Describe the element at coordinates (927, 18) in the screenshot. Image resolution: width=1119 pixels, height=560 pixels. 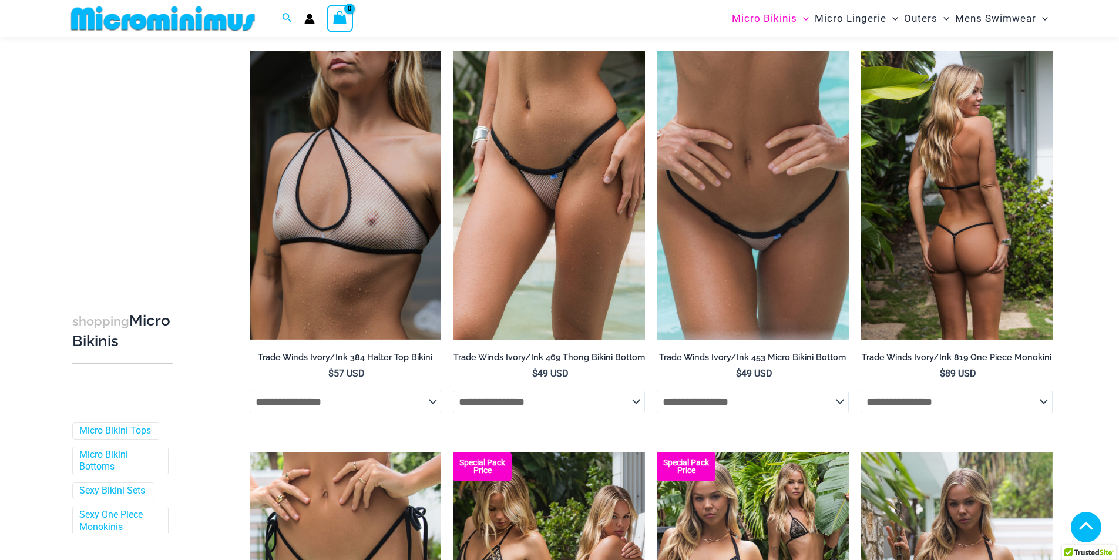
I see `a: OutersMenu ToggleMenu Toggle` at that location.